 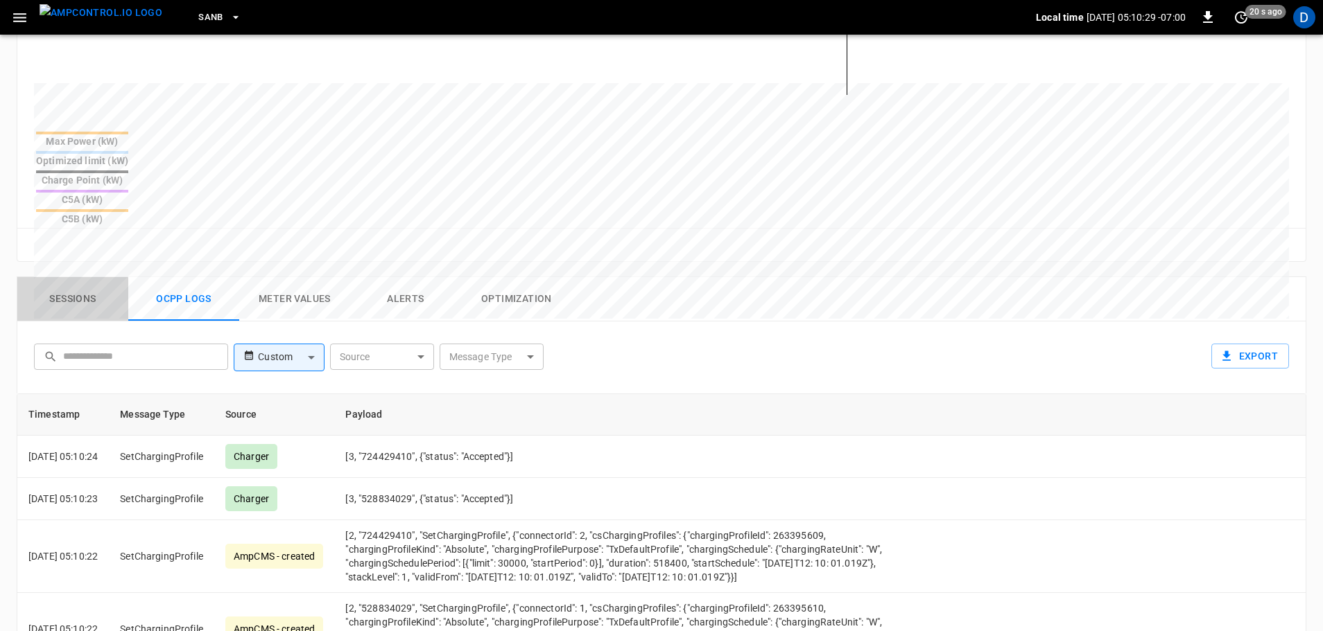 What do you see at coordinates (211, 17) in the screenshot?
I see `span: SanB` at bounding box center [211, 17].